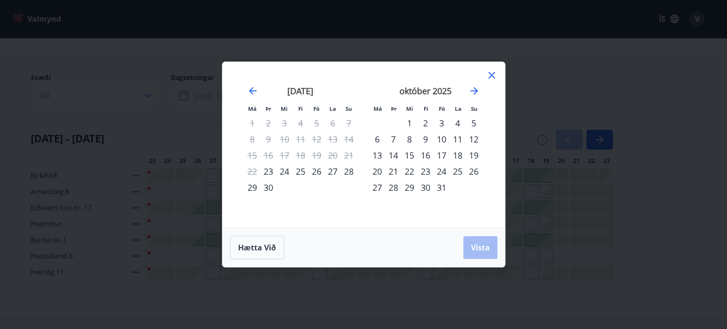 The image size is (727, 329). I want to click on td: Not available. mánudagur, 8. september 2025, so click(252, 139).